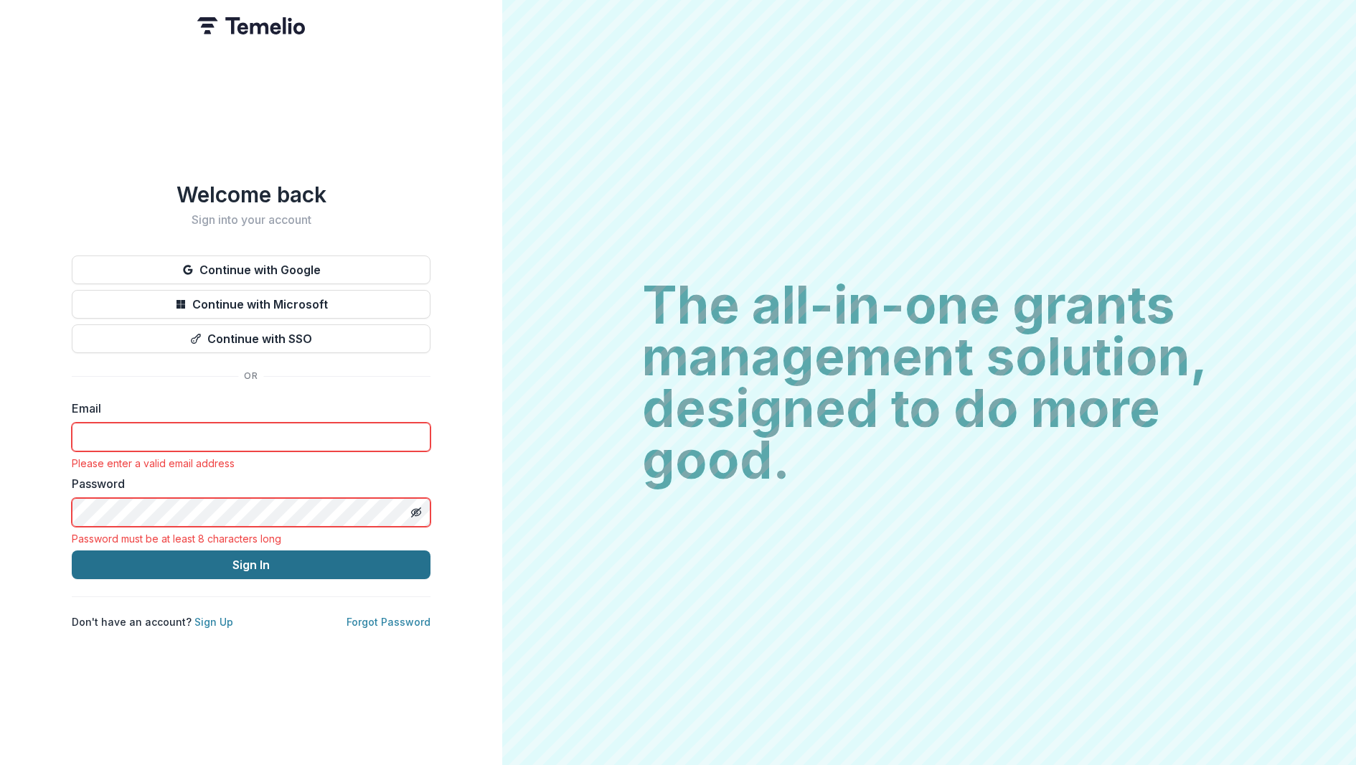 The height and width of the screenshot is (765, 1356). Describe the element at coordinates (416, 512) in the screenshot. I see `button: Toggle password visibility` at that location.